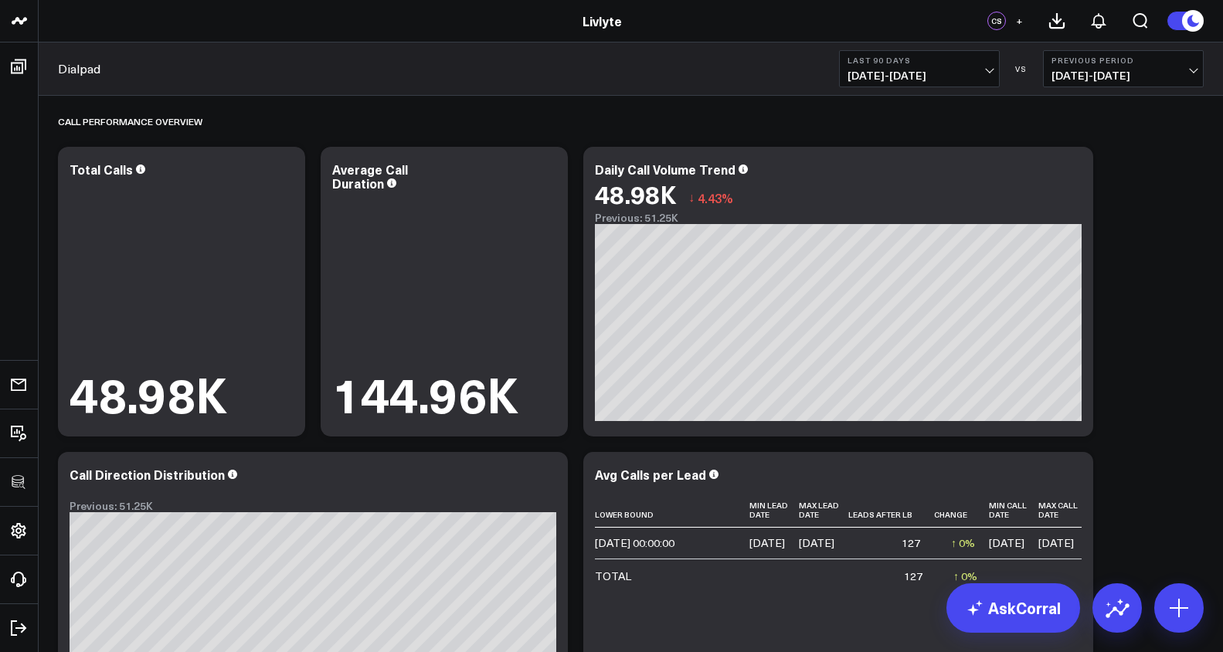 Image resolution: width=1223 pixels, height=652 pixels. What do you see at coordinates (425, 393) in the screenshot?
I see `div: 144.96K` at bounding box center [425, 393].